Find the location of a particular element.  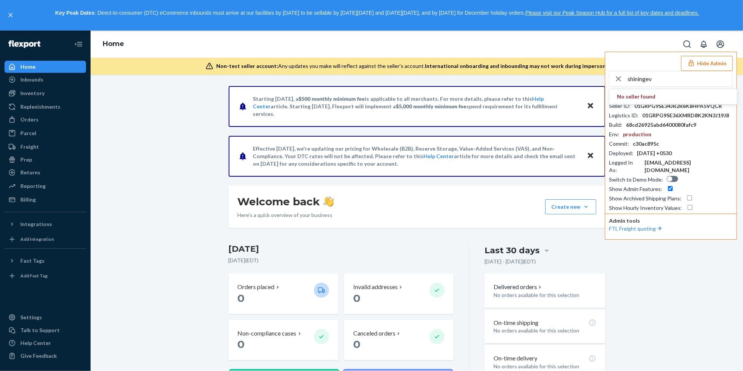

ol: breadcrumbs is located at coordinates (113, 44).